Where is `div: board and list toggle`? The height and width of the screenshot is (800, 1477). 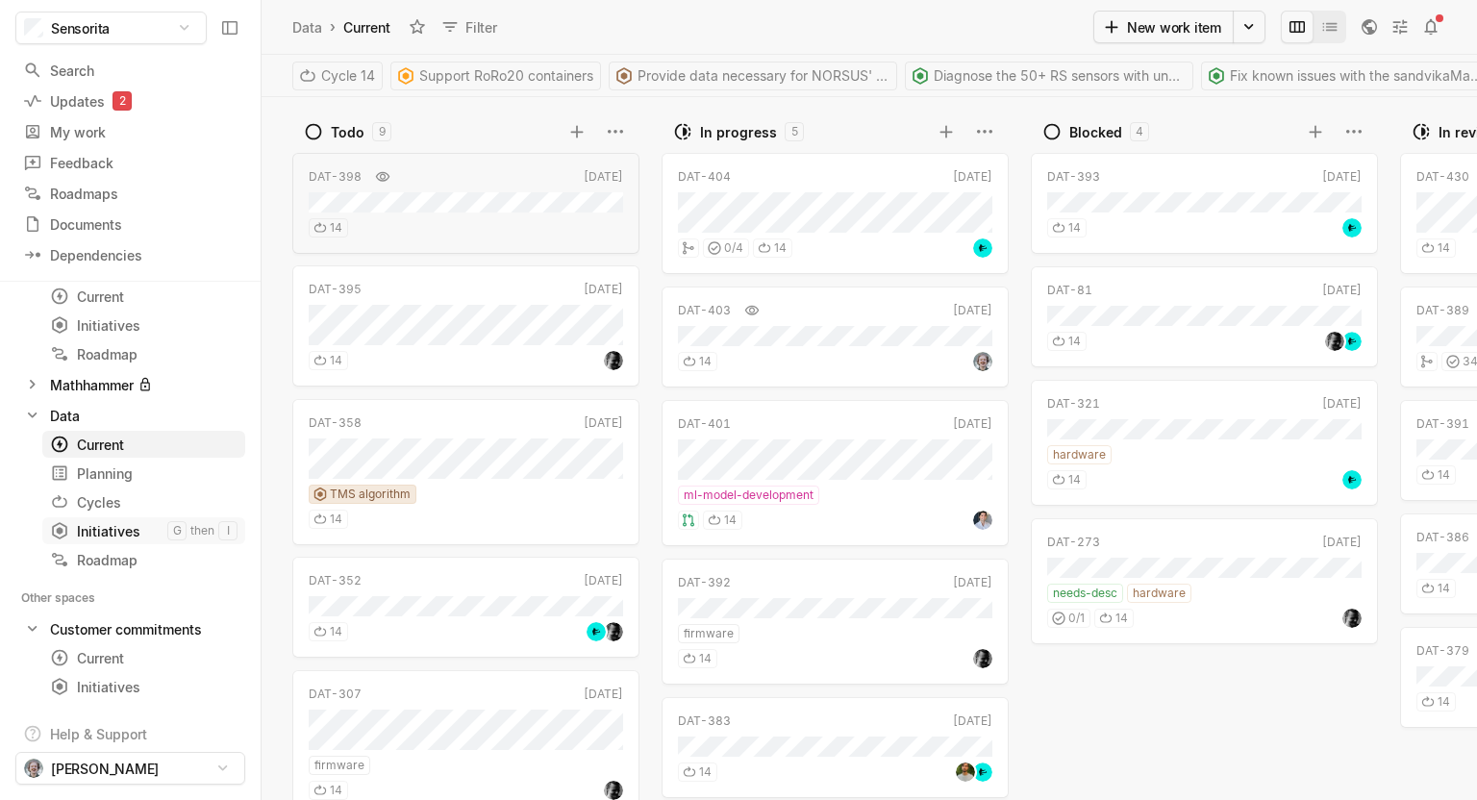
div: board and list toggle is located at coordinates (1314, 27).